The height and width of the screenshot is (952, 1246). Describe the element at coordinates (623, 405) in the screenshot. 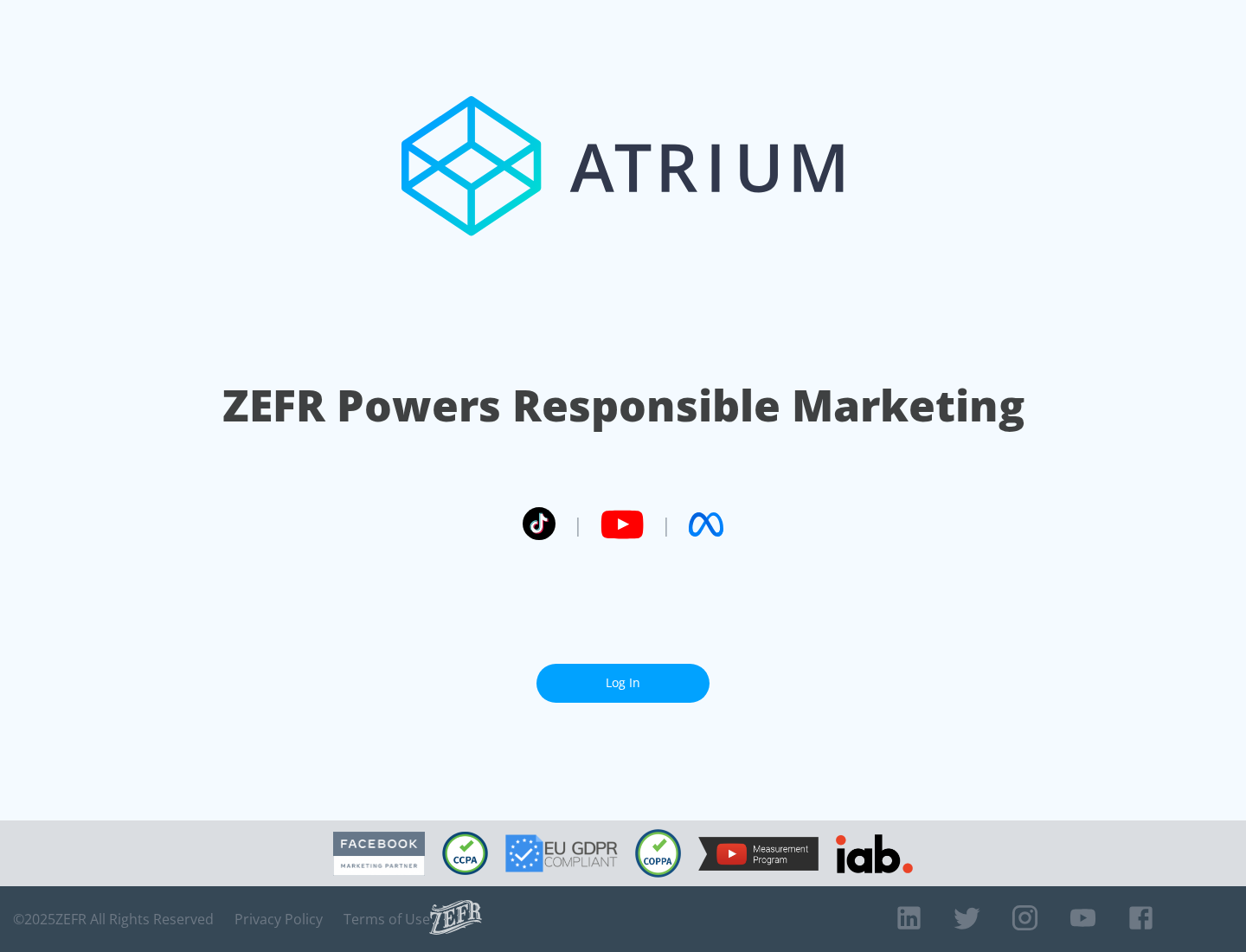

I see `h1: ZEFR Powers Responsible Marketing` at that location.